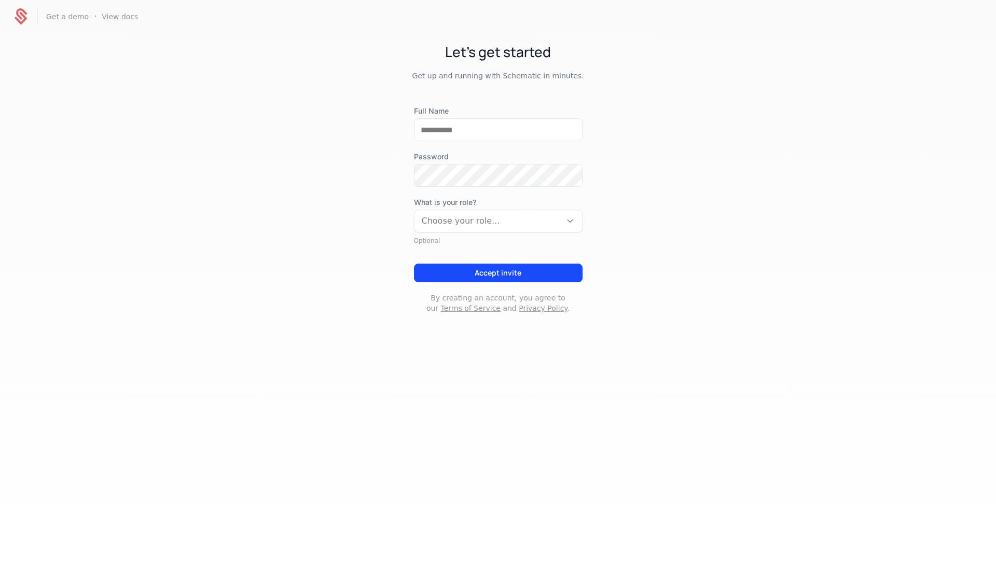  Describe the element at coordinates (543, 308) in the screenshot. I see `a: Privacy Policy` at that location.